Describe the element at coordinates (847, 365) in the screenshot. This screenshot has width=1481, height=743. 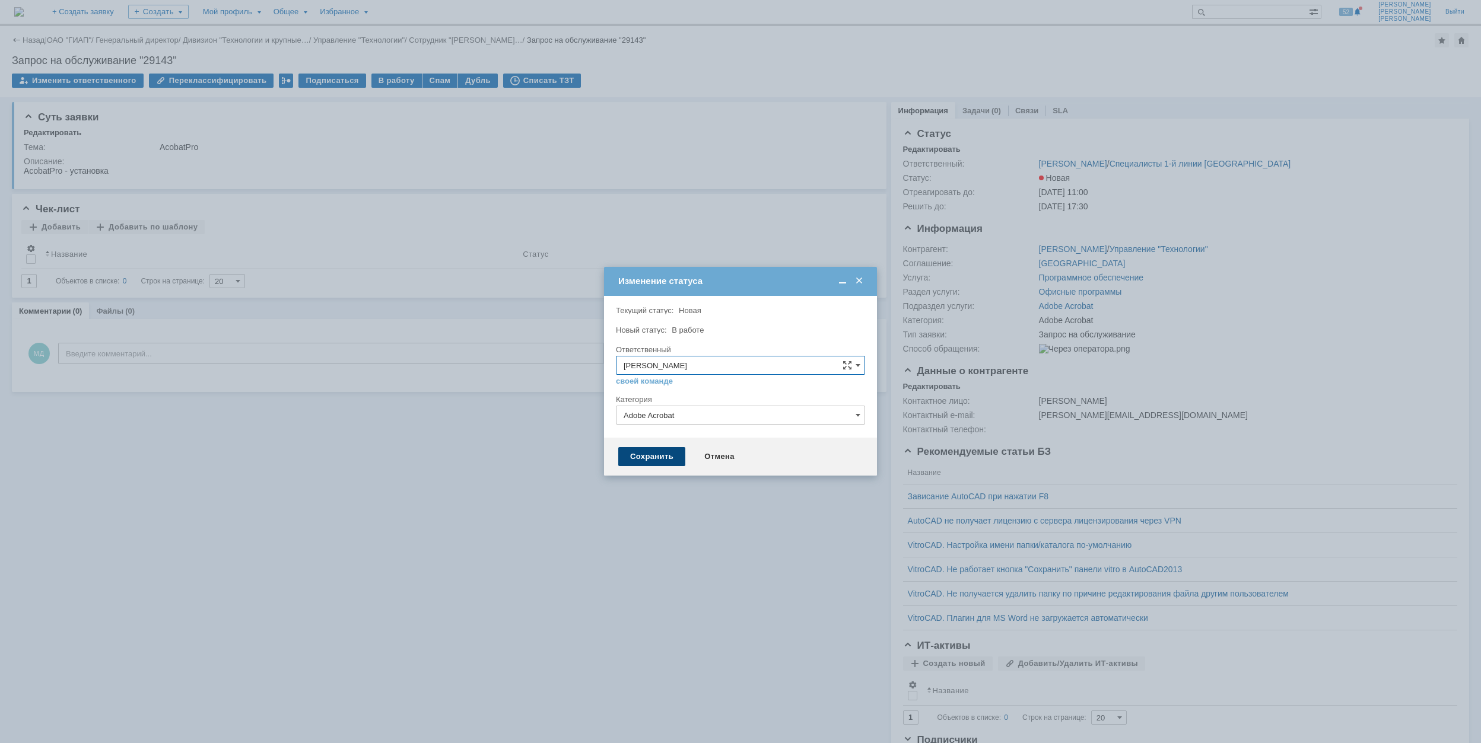
I see `span: Сложная форма` at that location.